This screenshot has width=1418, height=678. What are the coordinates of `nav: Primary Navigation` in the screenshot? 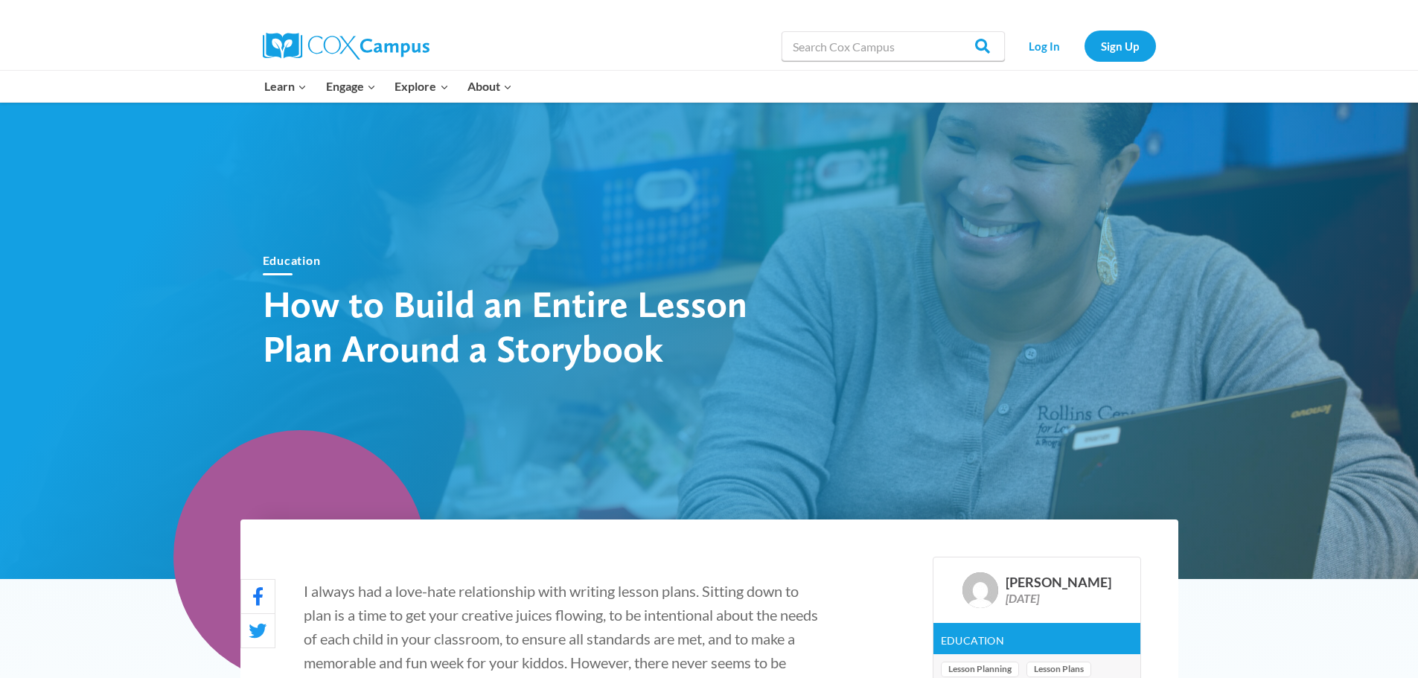 It's located at (389, 86).